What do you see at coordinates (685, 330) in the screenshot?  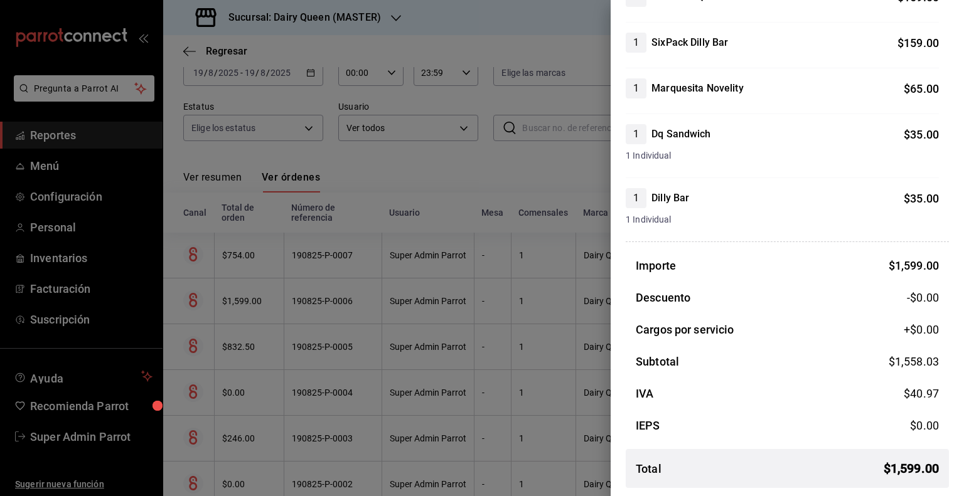 I see `h3: Cargos por servicio` at bounding box center [685, 330].